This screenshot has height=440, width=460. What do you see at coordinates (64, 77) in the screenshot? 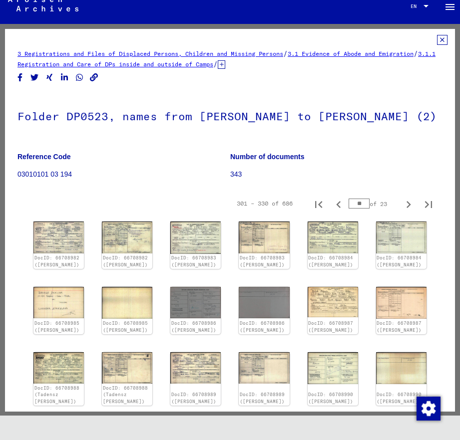
I see `button: Share on LinkedIn` at bounding box center [64, 77].